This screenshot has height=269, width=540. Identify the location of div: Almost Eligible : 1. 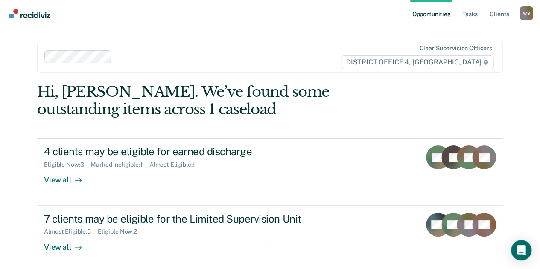
(175, 165).